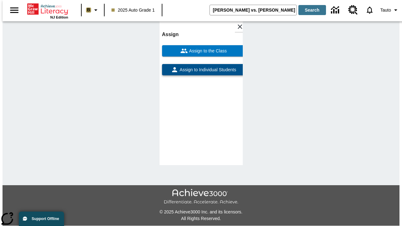 The height and width of the screenshot is (226, 402). Describe the element at coordinates (369, 10) in the screenshot. I see `a: Notifications` at that location.